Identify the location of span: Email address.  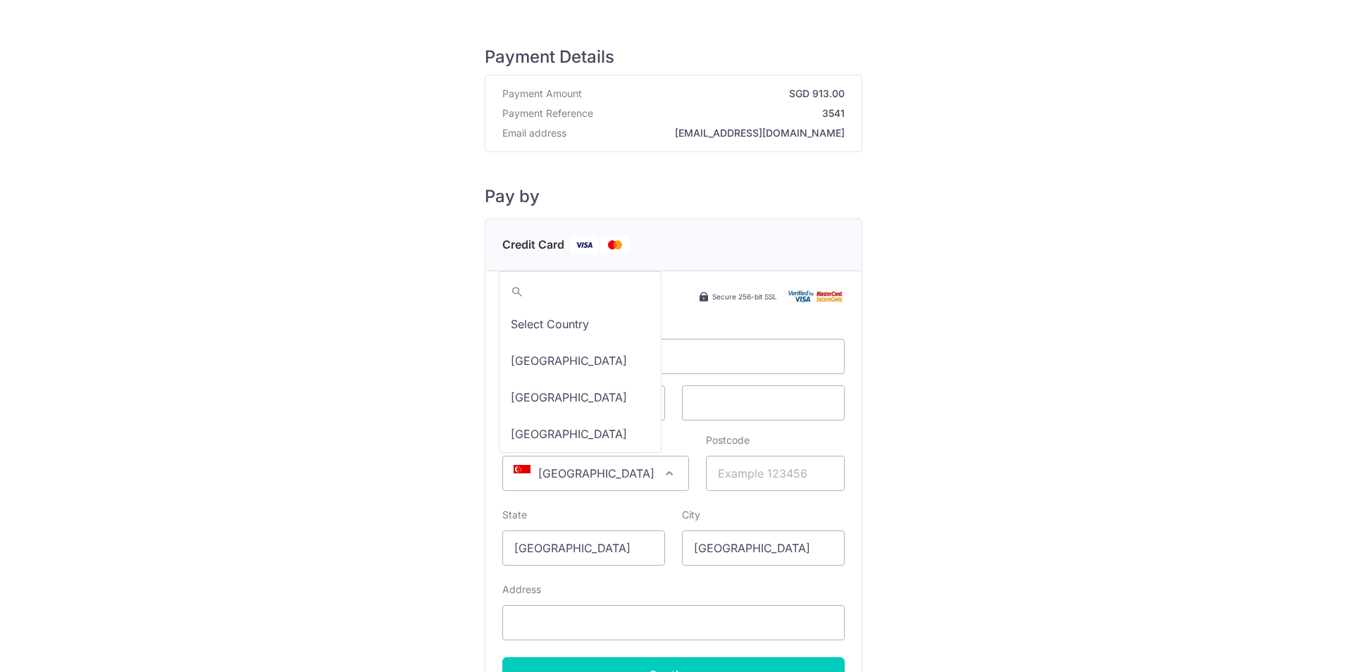
(534, 133).